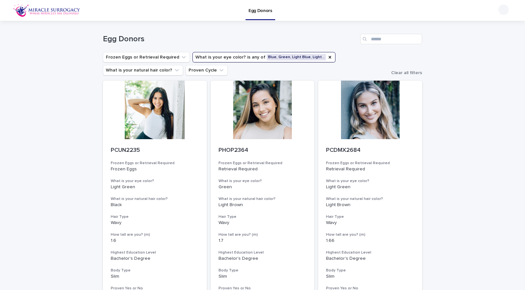 Image resolution: width=525 pixels, height=290 pixels. What do you see at coordinates (47, 10) in the screenshot?
I see `img: OiFFDOGZQuirLhrlO1ag` at bounding box center [47, 10].